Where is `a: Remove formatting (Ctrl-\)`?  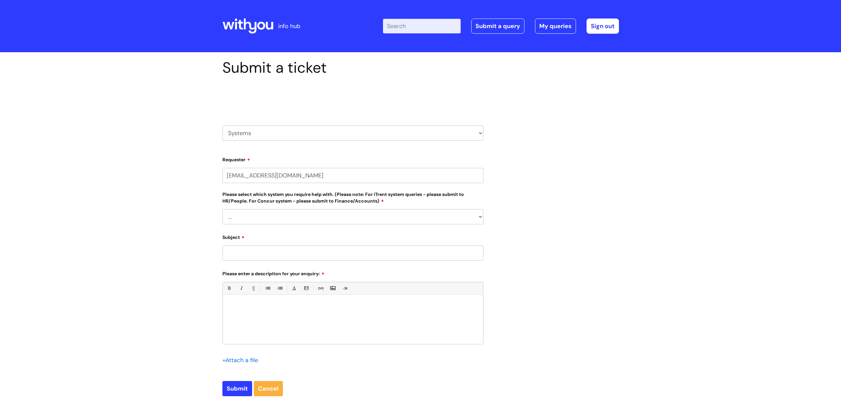 a: Remove formatting (Ctrl-\) is located at coordinates (345, 288).